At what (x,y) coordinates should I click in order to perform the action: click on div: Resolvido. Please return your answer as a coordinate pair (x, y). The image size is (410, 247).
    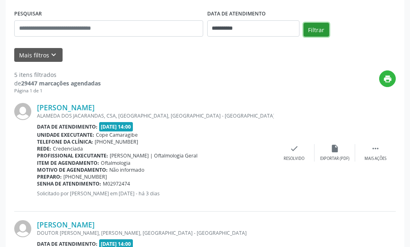
    Looking at the image, I should click on (294, 159).